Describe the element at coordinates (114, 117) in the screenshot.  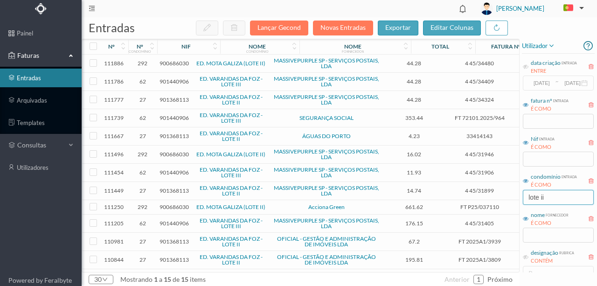
I see `span: 111739` at that location.